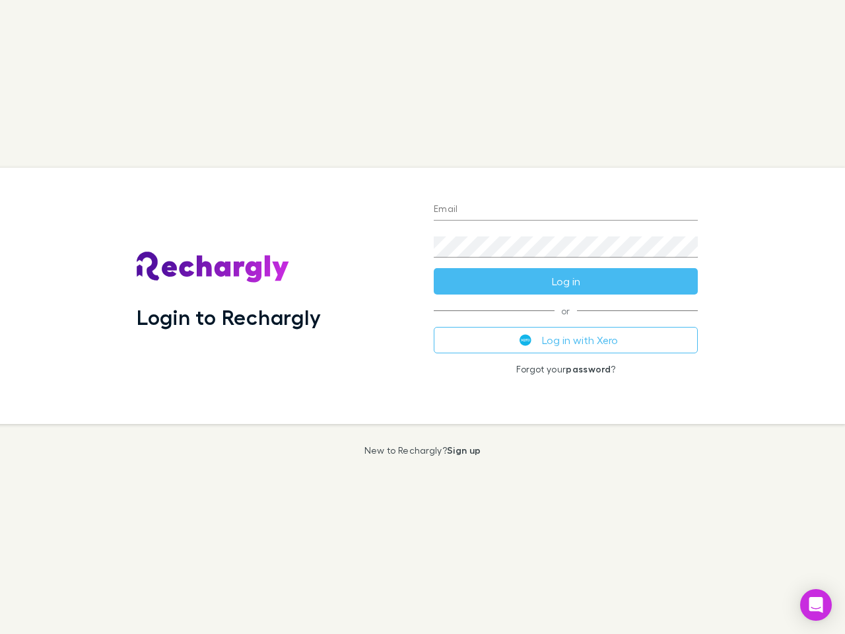 Image resolution: width=845 pixels, height=634 pixels. I want to click on img: Rechargly's Logo, so click(213, 267).